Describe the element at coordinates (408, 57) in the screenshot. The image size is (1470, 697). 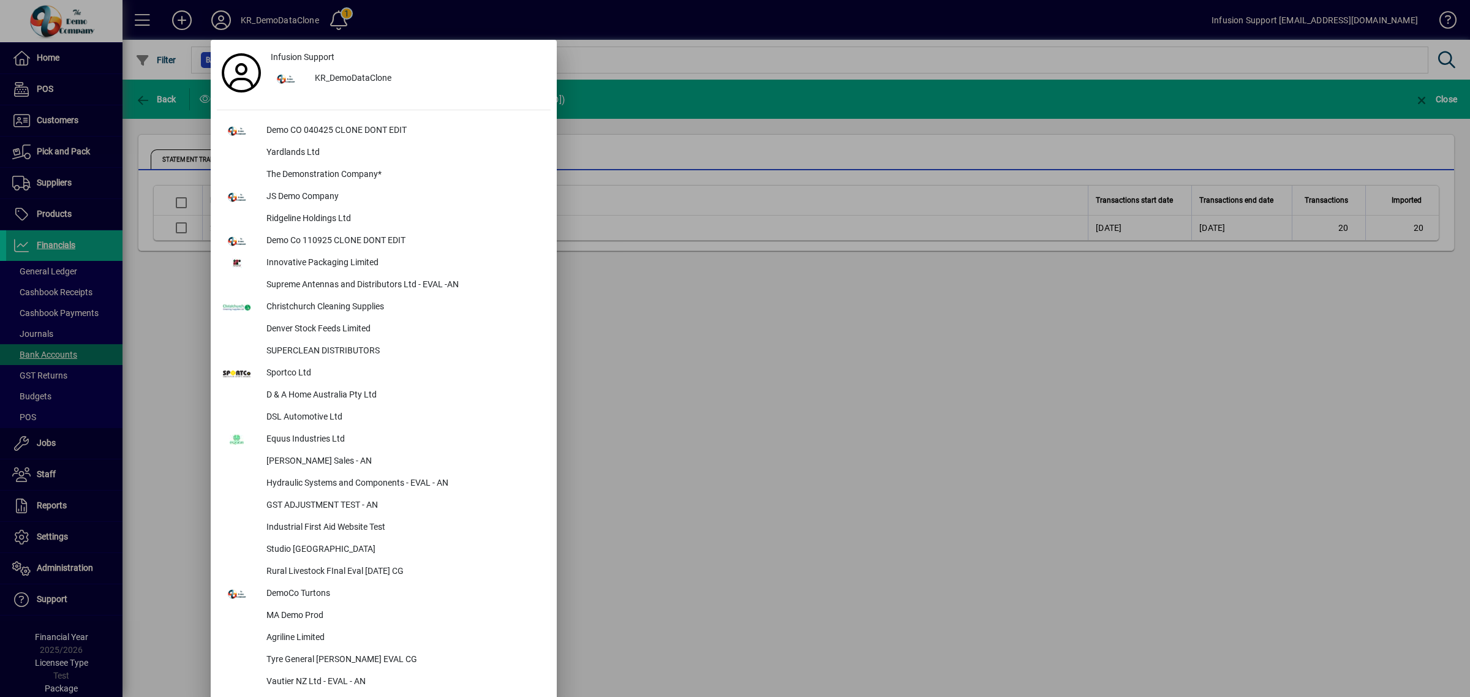
I see `a: Infusion Support` at that location.